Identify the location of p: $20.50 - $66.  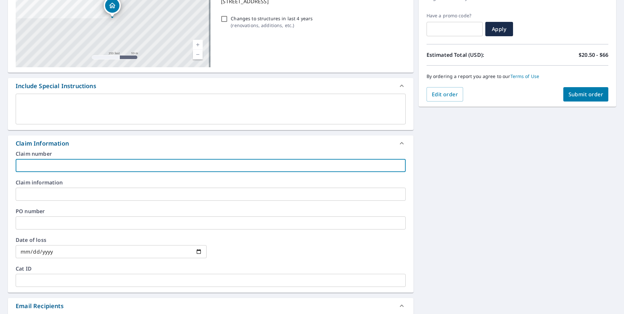
(594, 55).